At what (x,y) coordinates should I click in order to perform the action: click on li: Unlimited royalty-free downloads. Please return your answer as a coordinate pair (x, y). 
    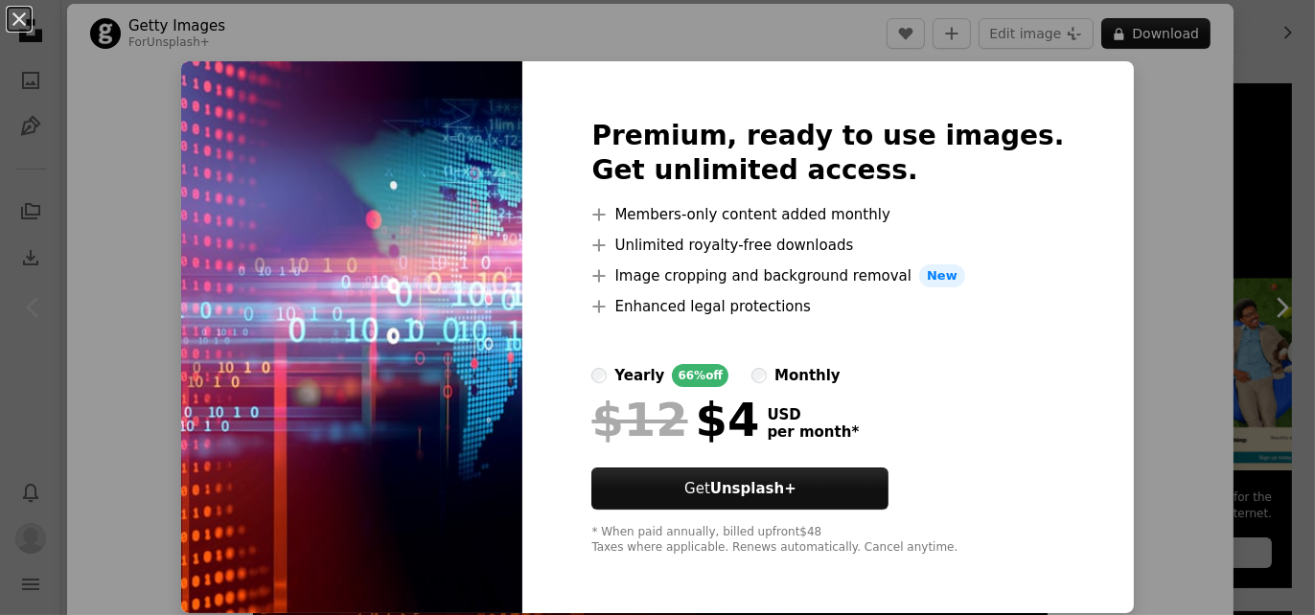
    Looking at the image, I should click on (827, 245).